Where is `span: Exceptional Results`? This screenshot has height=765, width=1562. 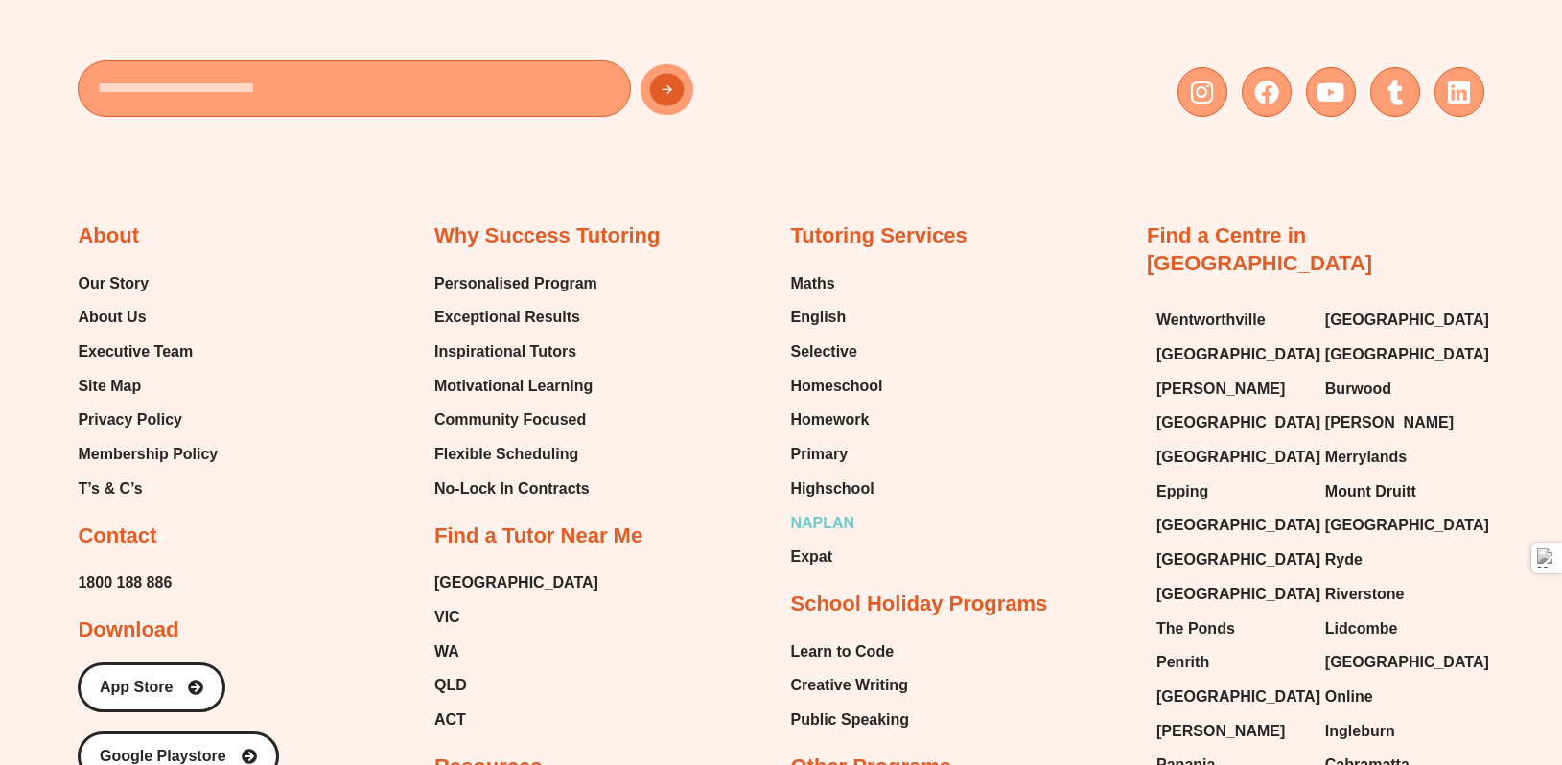 span: Exceptional Results is located at coordinates (507, 317).